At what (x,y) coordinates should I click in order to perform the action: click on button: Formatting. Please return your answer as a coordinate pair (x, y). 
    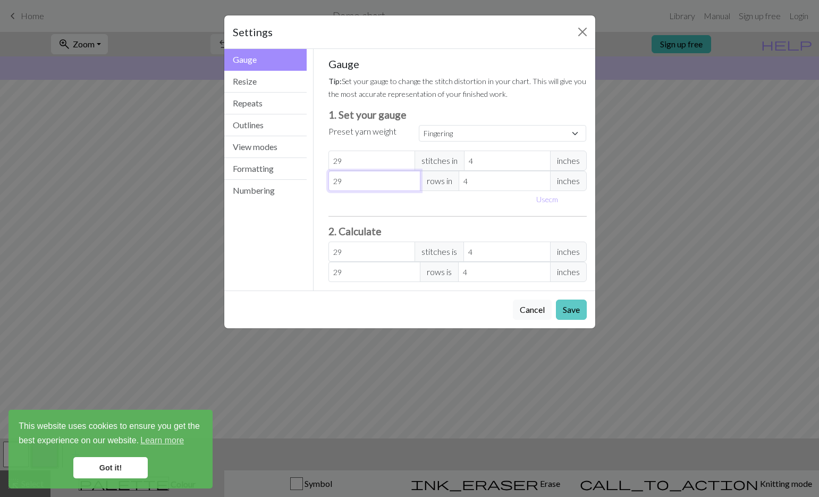
    Looking at the image, I should click on (266, 169).